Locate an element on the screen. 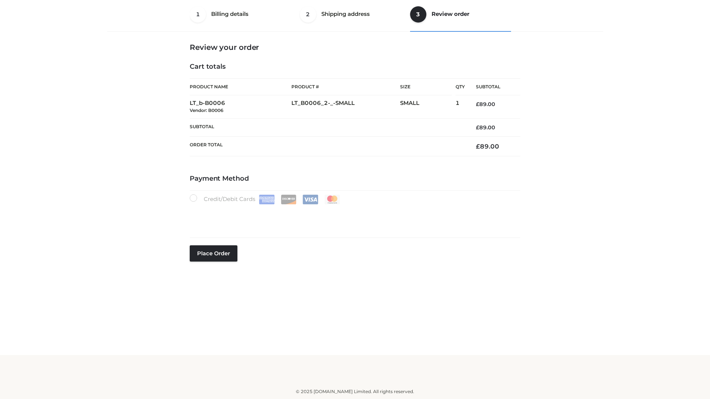 This screenshot has width=710, height=399. td: SMALL is located at coordinates (428, 107).